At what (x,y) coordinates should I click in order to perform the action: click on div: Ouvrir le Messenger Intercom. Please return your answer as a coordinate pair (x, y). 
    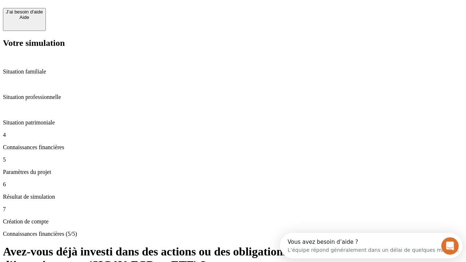
    Looking at the image, I should click on (102, 13).